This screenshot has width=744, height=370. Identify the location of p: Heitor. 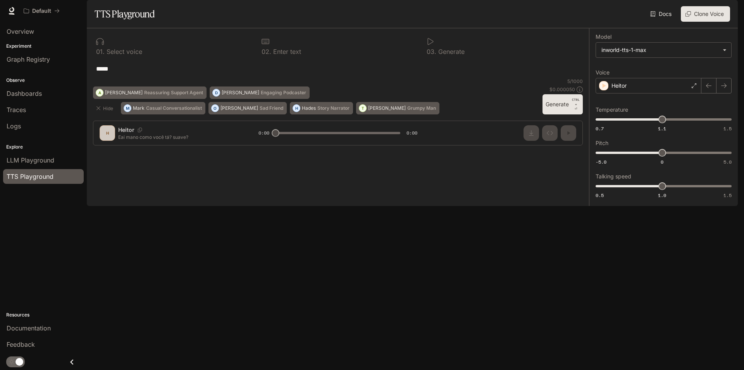
(619, 86).